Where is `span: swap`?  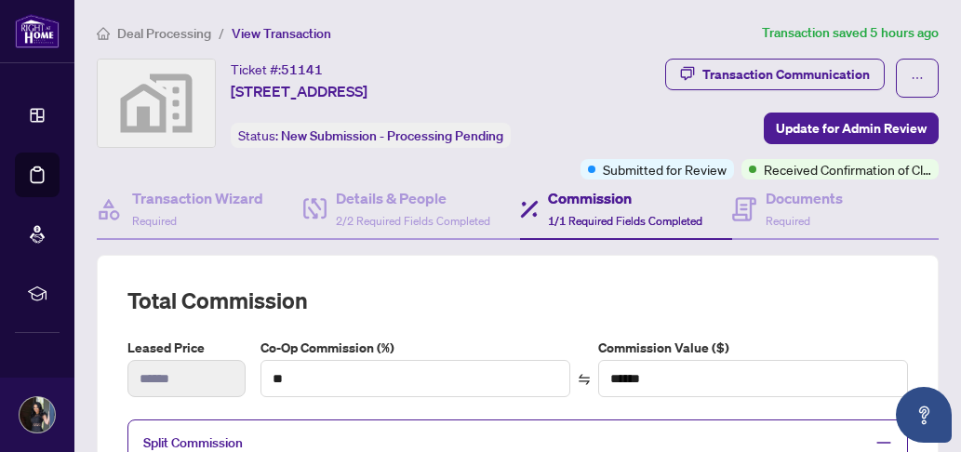
span: swap is located at coordinates (584, 380).